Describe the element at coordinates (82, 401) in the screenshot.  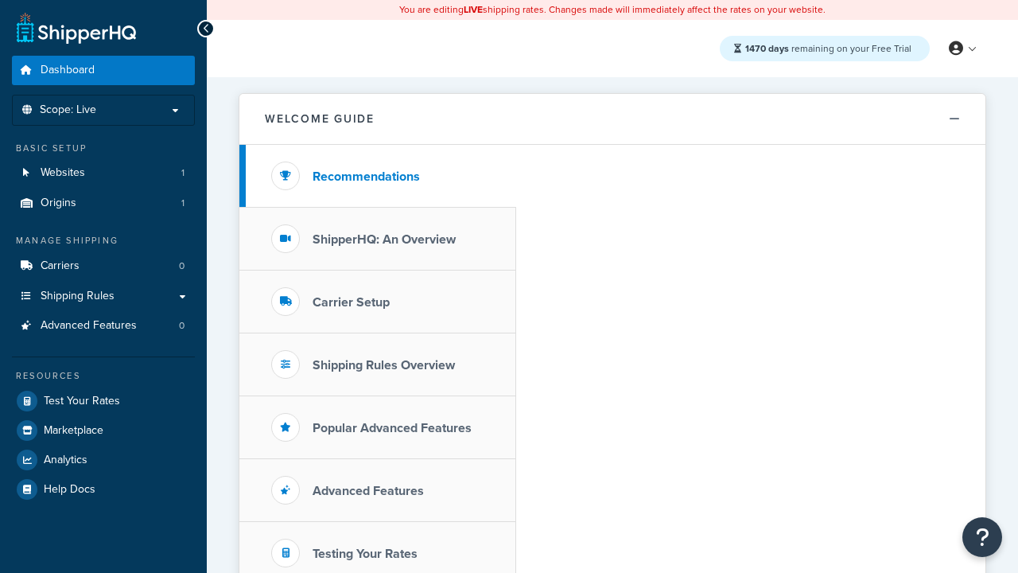
I see `span: Test Your Rates` at that location.